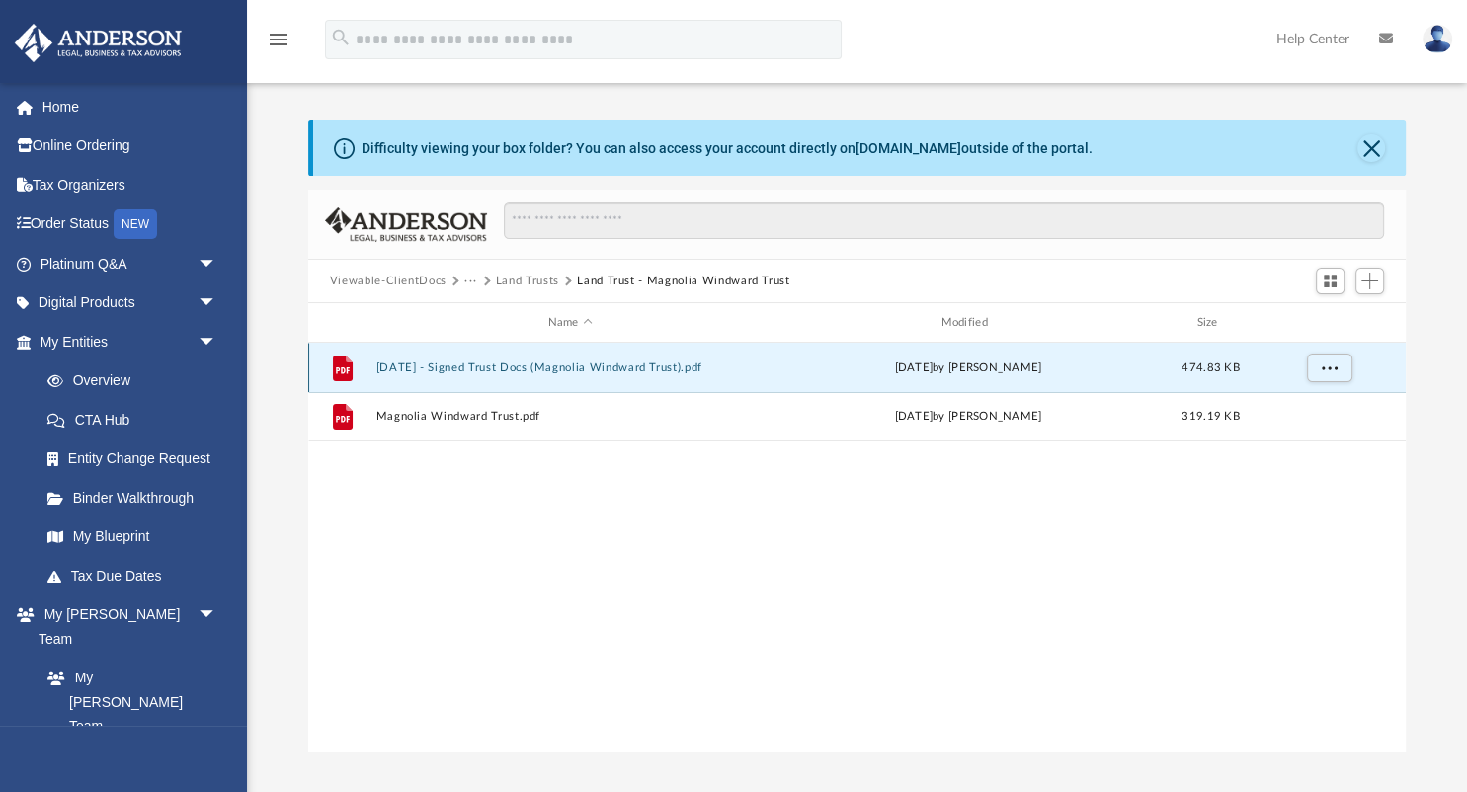  I want to click on button: Land Trusts, so click(527, 281).